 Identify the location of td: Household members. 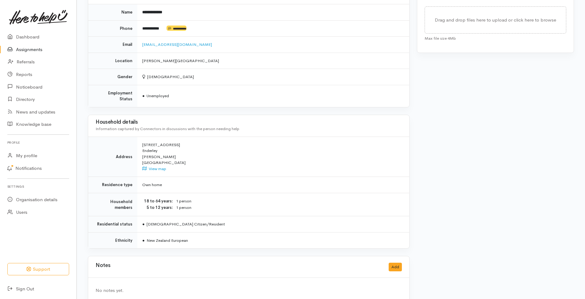
(113, 204).